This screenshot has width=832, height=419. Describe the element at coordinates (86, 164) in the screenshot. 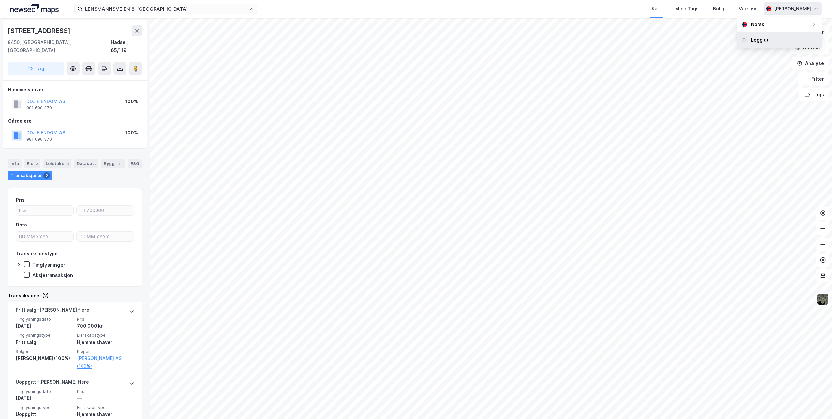

I see `div: Datasett` at that location.